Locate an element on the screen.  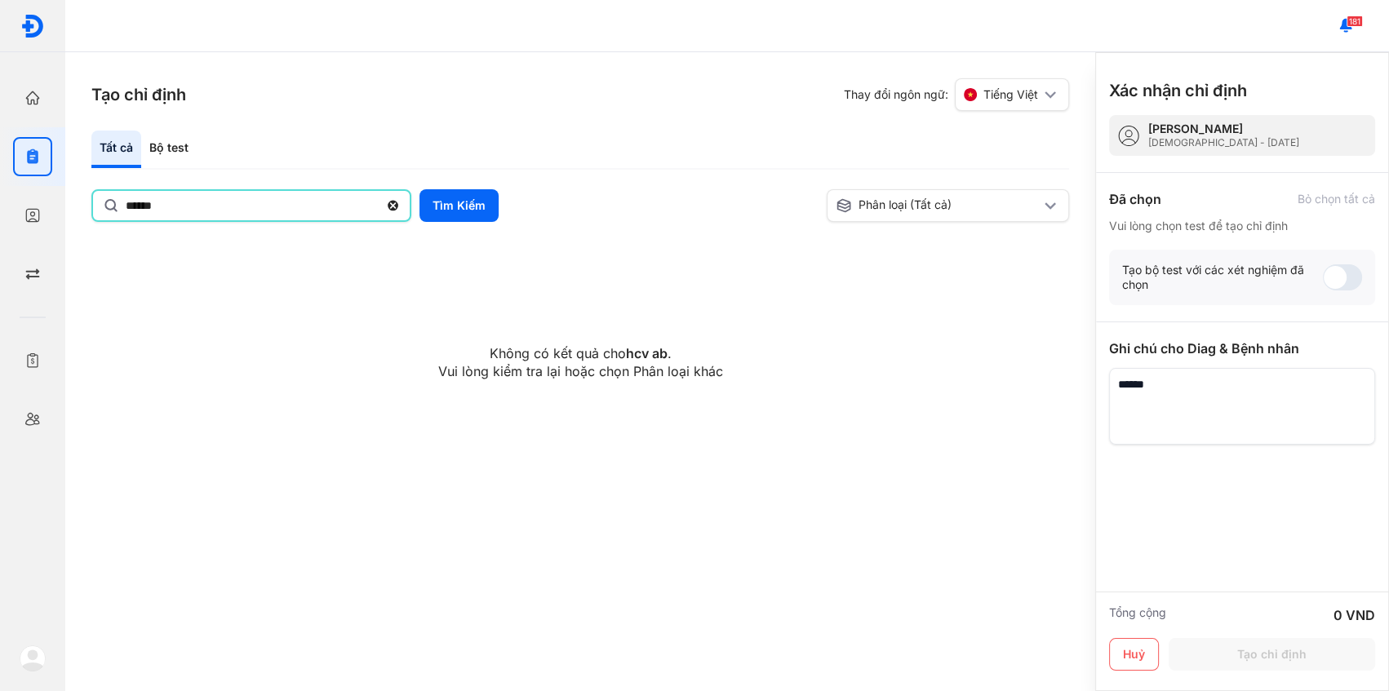
p: Không có kết quả cho . is located at coordinates (580, 353).